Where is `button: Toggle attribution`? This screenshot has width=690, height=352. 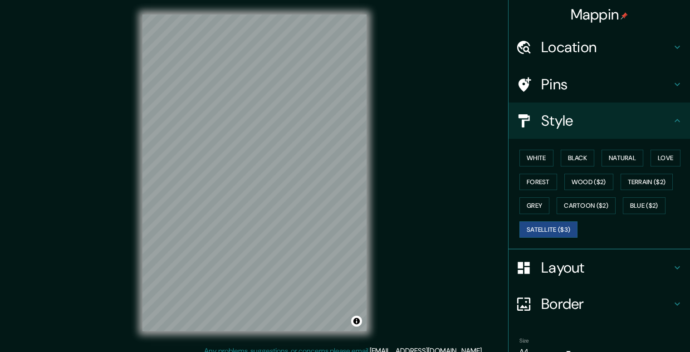
button: Toggle attribution is located at coordinates (357, 321).